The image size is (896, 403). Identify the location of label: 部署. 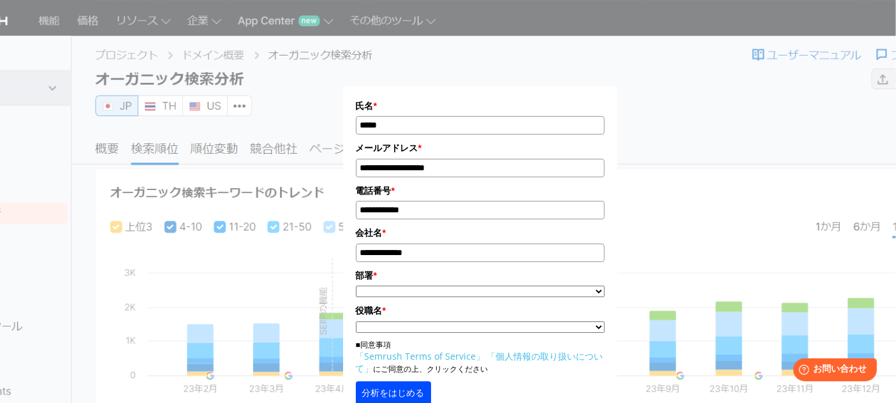
(480, 276).